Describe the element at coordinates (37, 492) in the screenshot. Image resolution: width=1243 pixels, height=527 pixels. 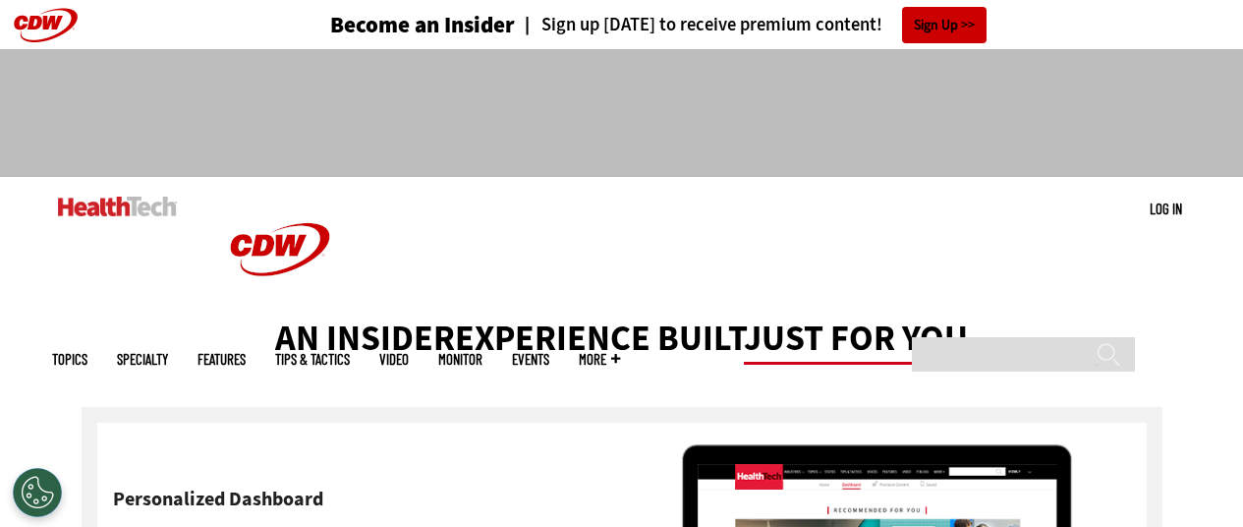
I see `div: Cookies Settings` at that location.